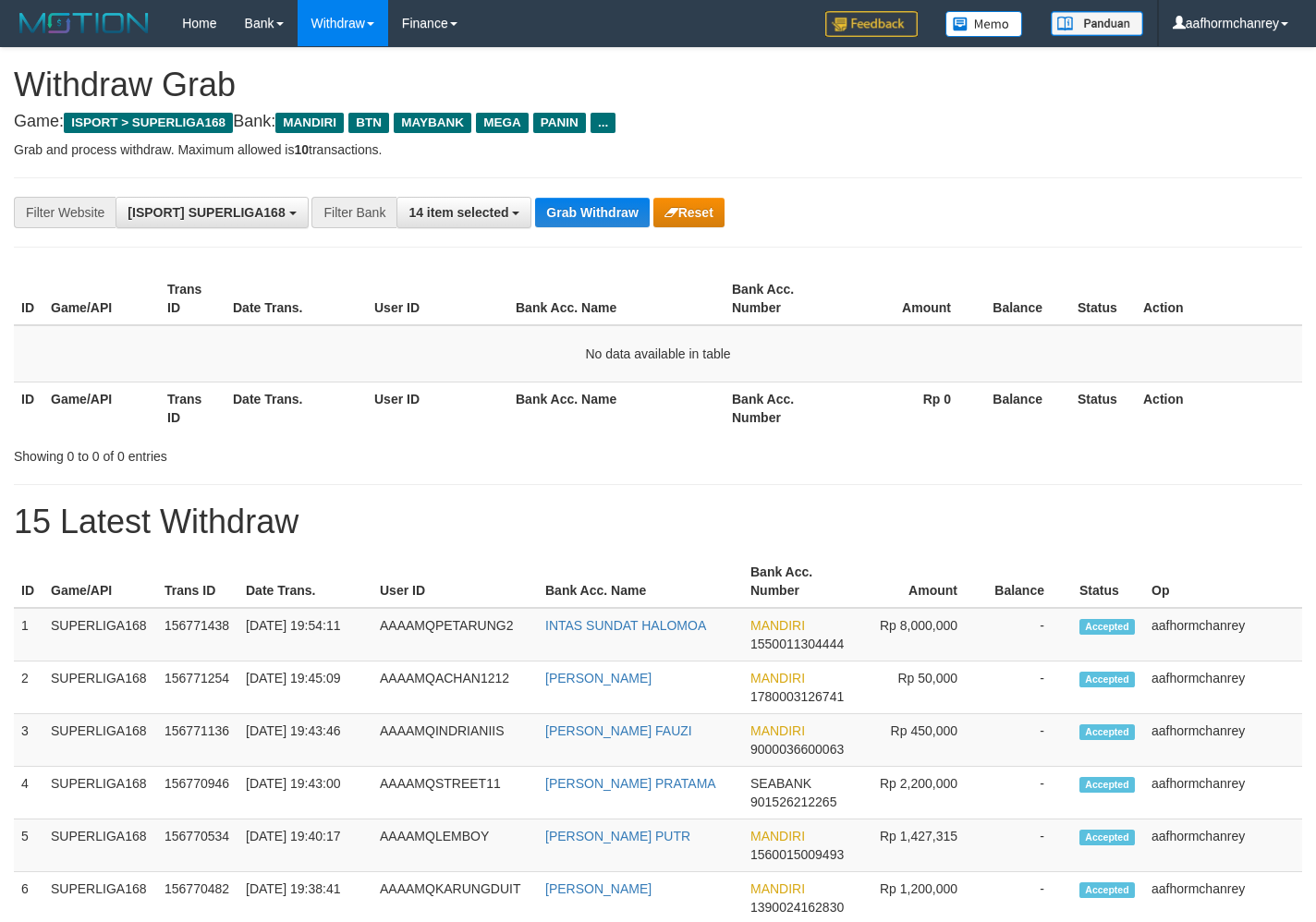 This screenshot has width=1316, height=922. Describe the element at coordinates (458, 213) in the screenshot. I see `span: 14 item selected` at that location.